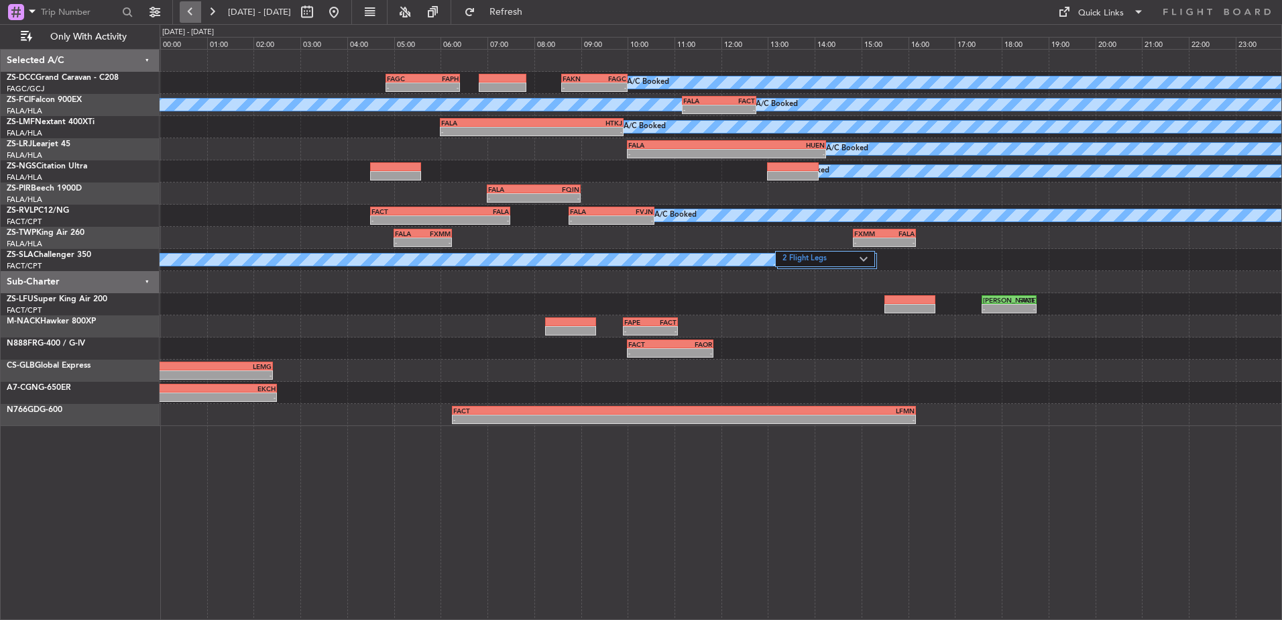 This screenshot has width=1282, height=620. I want to click on a: ZS-LRJLearjet 45, so click(38, 144).